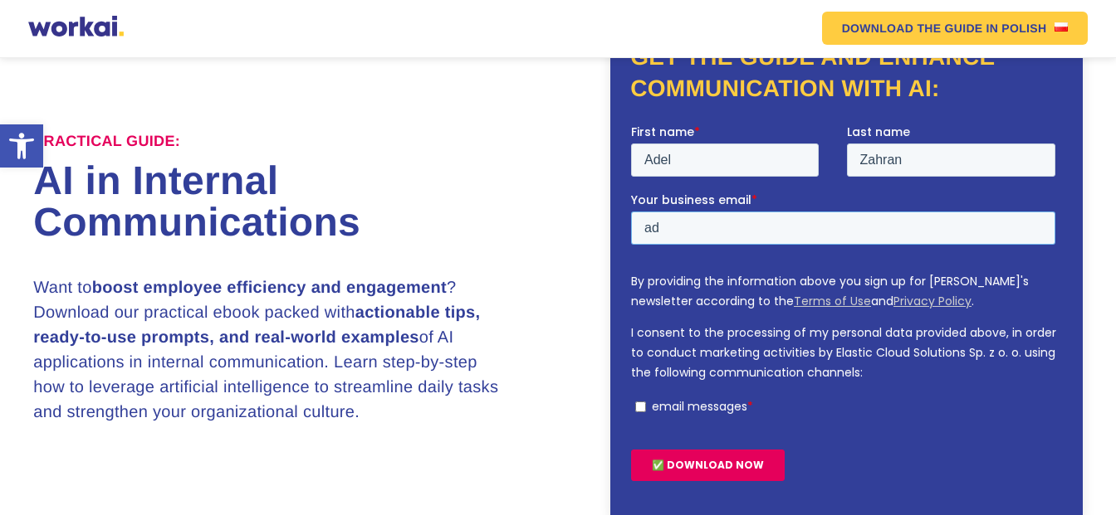 This screenshot has width=1116, height=515. What do you see at coordinates (846, 73) in the screenshot?
I see `h2: Get the guide and enhance communication with AI:` at bounding box center [846, 73].